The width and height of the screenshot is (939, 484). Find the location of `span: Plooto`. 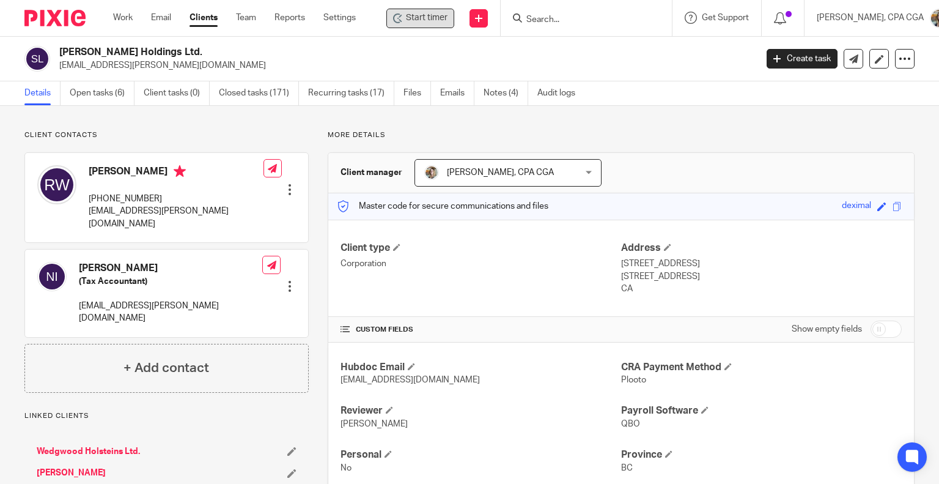

span: Plooto is located at coordinates (633, 380).